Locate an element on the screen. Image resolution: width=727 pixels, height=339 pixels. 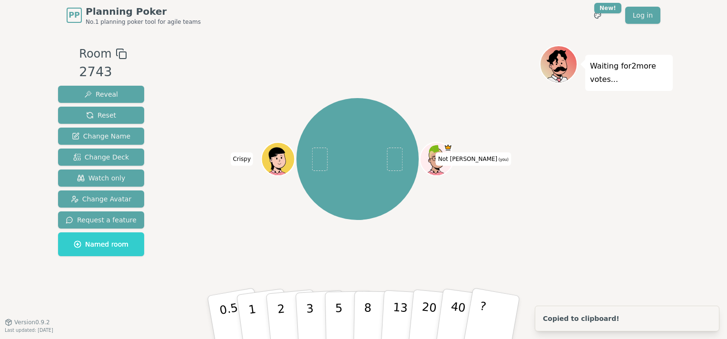
button: Version0.9.2 is located at coordinates (27, 322).